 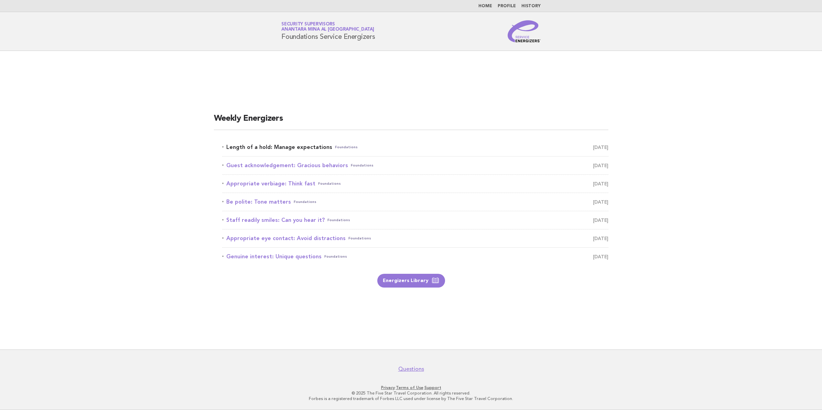 I want to click on a: Support, so click(x=433, y=388).